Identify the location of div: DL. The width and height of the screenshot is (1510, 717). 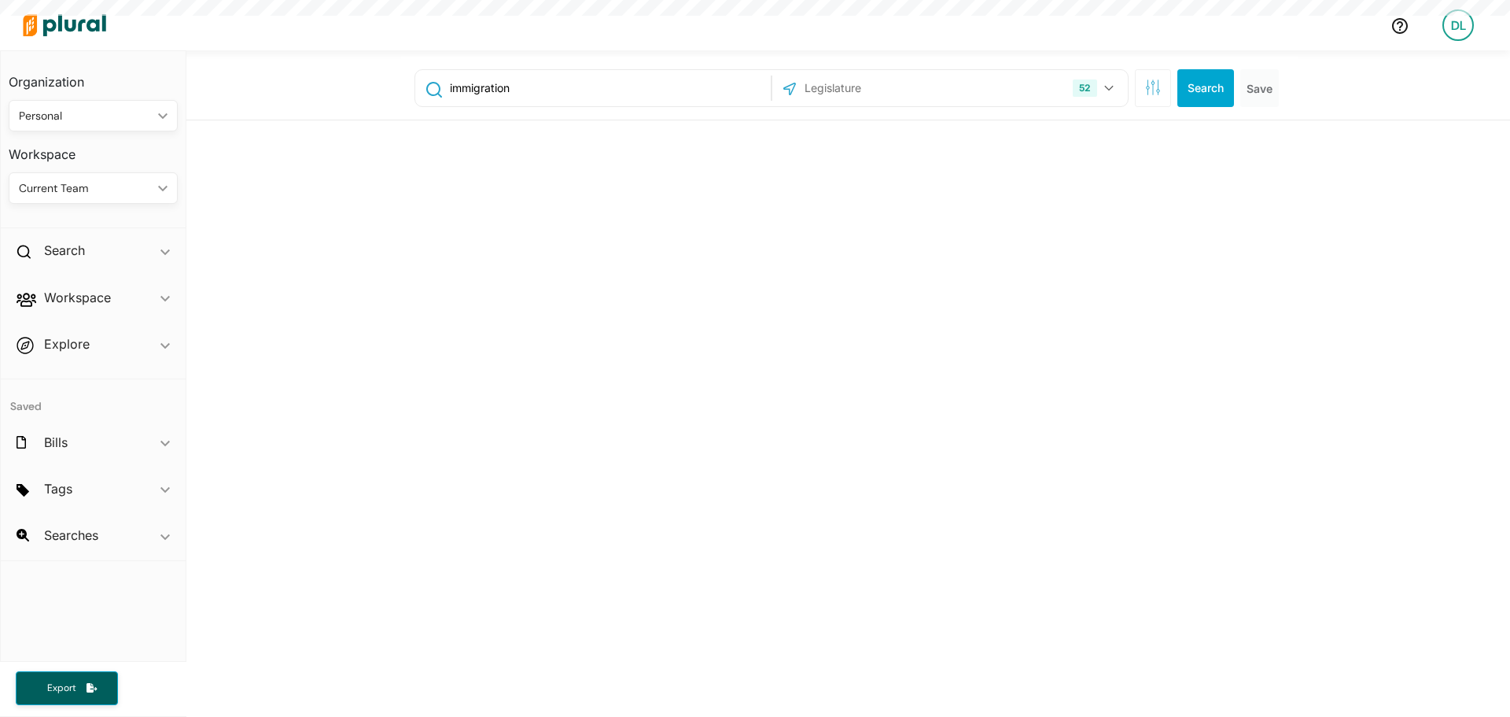
(1458, 25).